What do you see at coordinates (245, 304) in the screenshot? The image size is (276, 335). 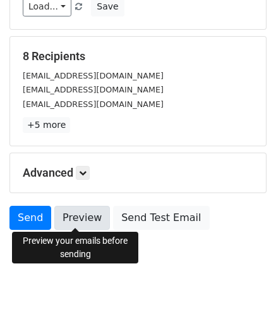 I see `div: Chat Widget` at bounding box center [245, 304].